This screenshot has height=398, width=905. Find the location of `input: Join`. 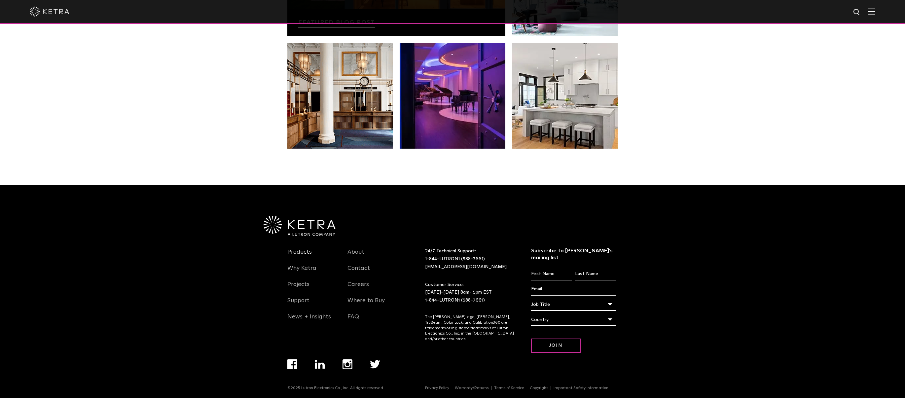

input: Join is located at coordinates (556, 345).